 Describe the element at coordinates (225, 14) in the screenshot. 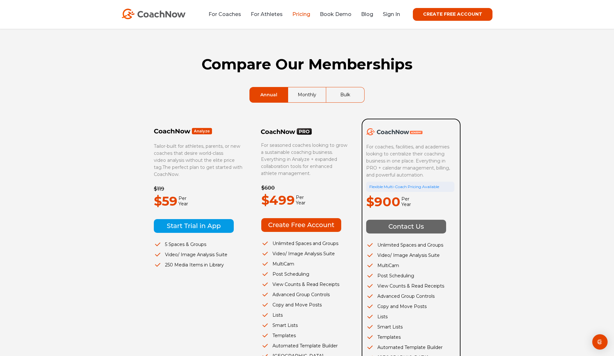

I see `a: For Coaches` at that location.